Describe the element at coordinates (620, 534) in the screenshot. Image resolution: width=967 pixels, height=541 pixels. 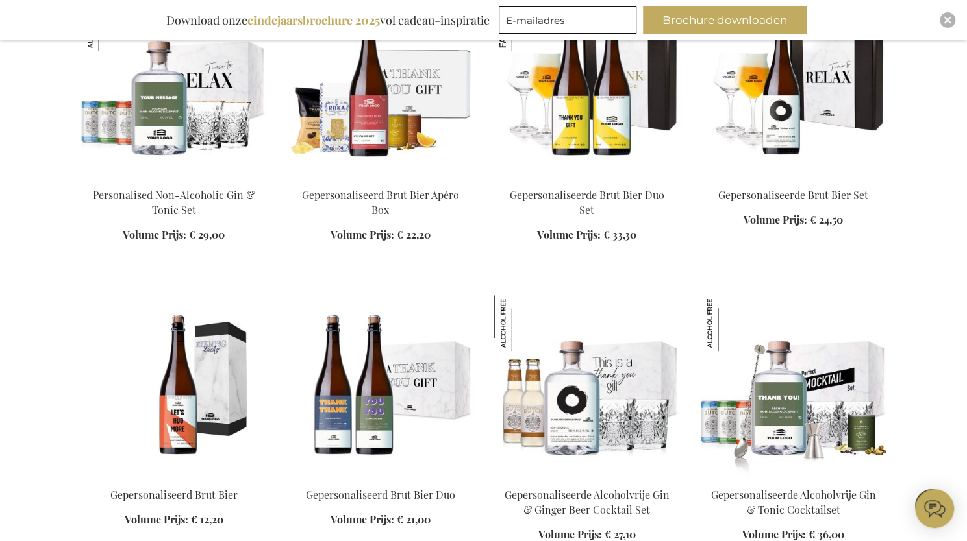
I see `span: € 27,10` at that location.